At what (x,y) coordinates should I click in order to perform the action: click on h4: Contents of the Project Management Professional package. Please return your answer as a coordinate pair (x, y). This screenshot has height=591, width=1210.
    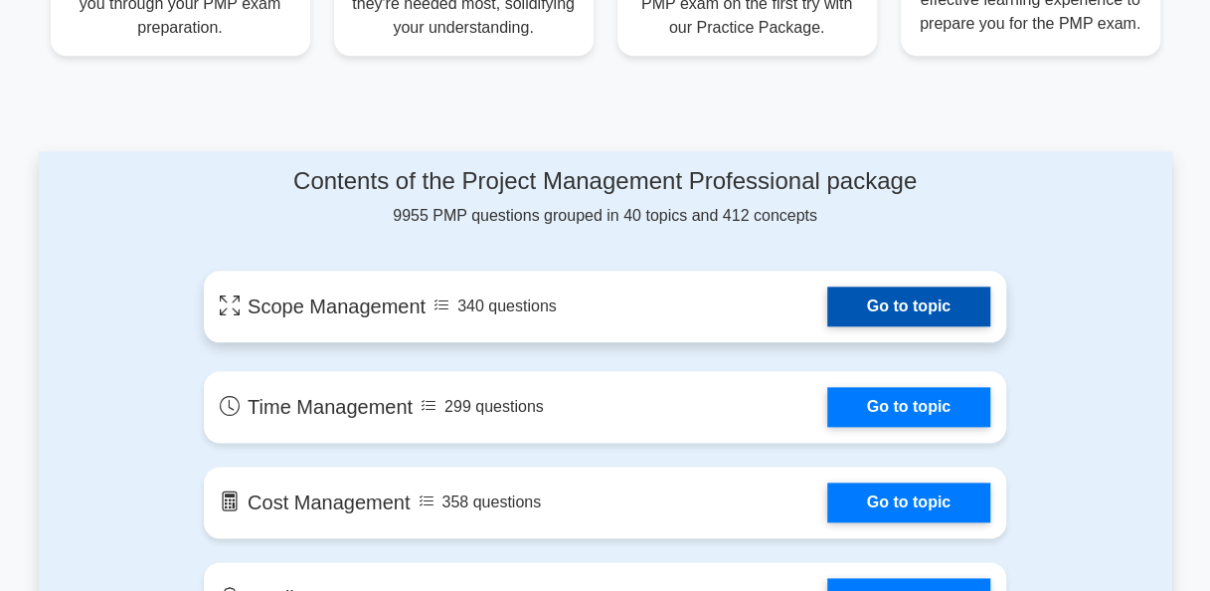
    Looking at the image, I should click on (605, 181).